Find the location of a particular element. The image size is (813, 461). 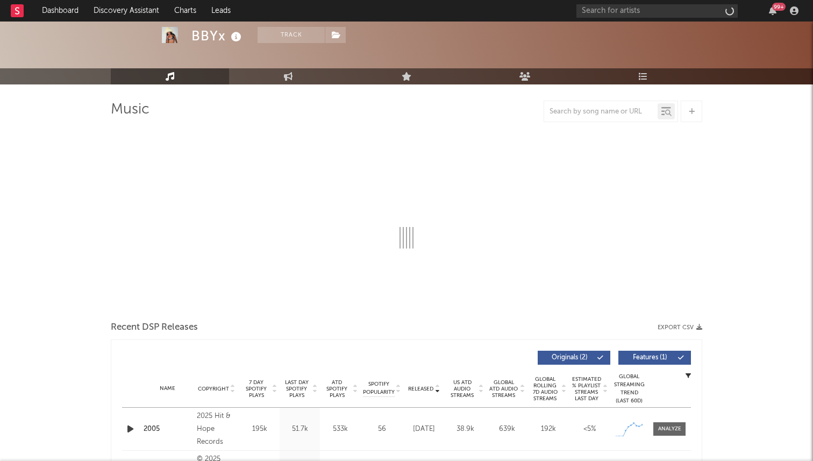

div: 195k is located at coordinates (259, 429).